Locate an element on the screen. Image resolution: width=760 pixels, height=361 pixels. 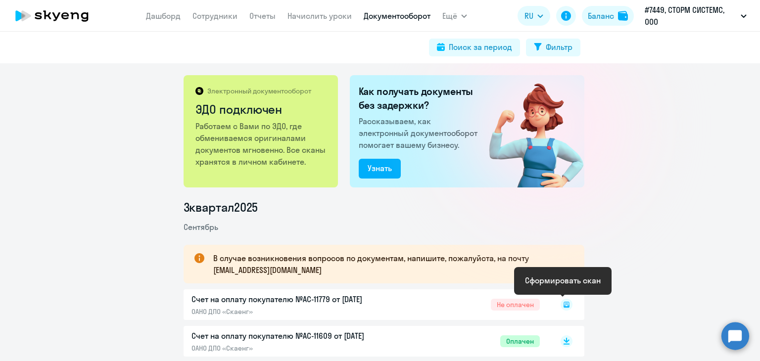
a: Балансbalance is located at coordinates (608, 16).